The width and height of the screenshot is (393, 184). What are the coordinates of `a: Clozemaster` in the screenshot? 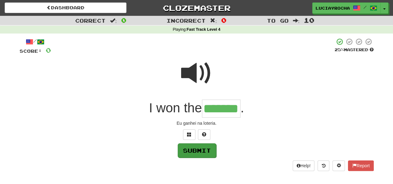 It's located at (197, 8).